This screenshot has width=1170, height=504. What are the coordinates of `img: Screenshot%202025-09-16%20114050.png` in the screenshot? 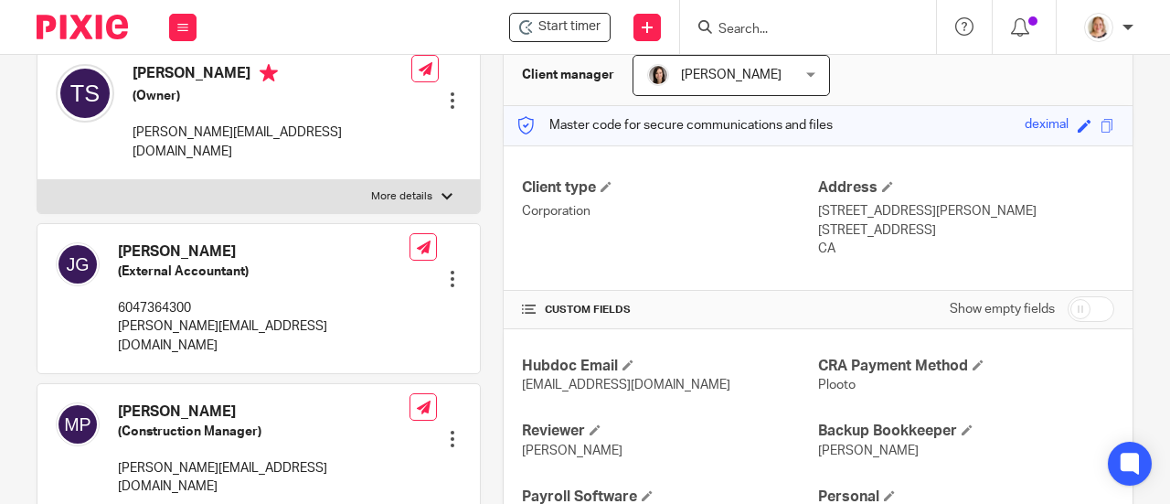 It's located at (1099, 27).